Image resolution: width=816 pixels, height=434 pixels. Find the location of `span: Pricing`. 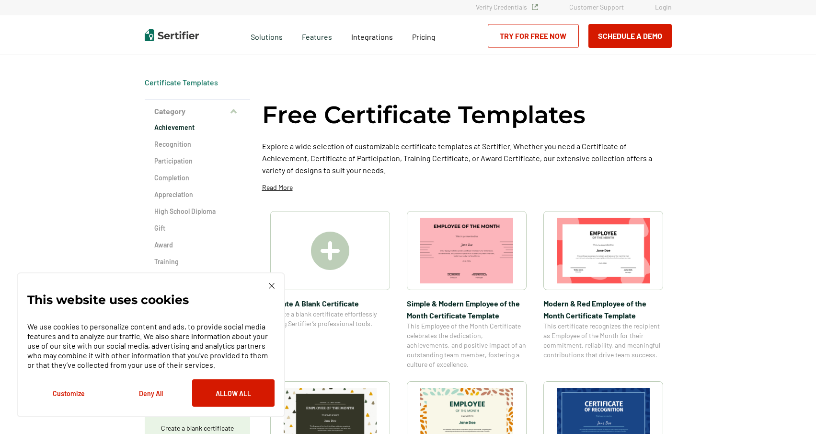

span: Pricing is located at coordinates (424, 36).